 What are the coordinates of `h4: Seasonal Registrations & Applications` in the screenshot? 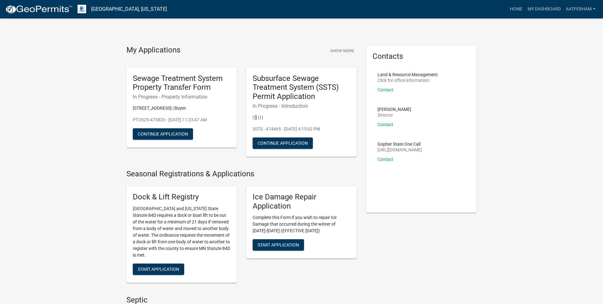 It's located at (242, 174).